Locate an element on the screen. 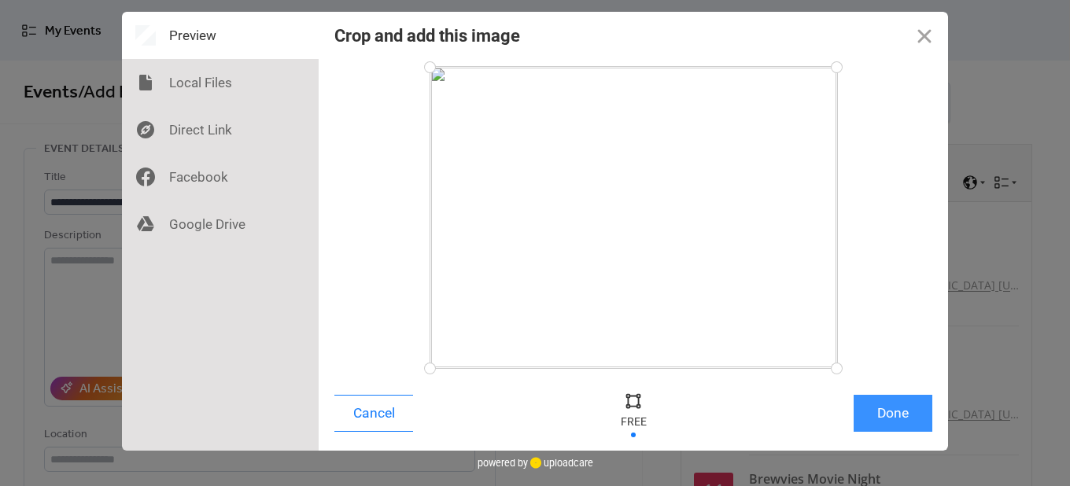 Image resolution: width=1070 pixels, height=486 pixels. div: powered by is located at coordinates (535, 463).